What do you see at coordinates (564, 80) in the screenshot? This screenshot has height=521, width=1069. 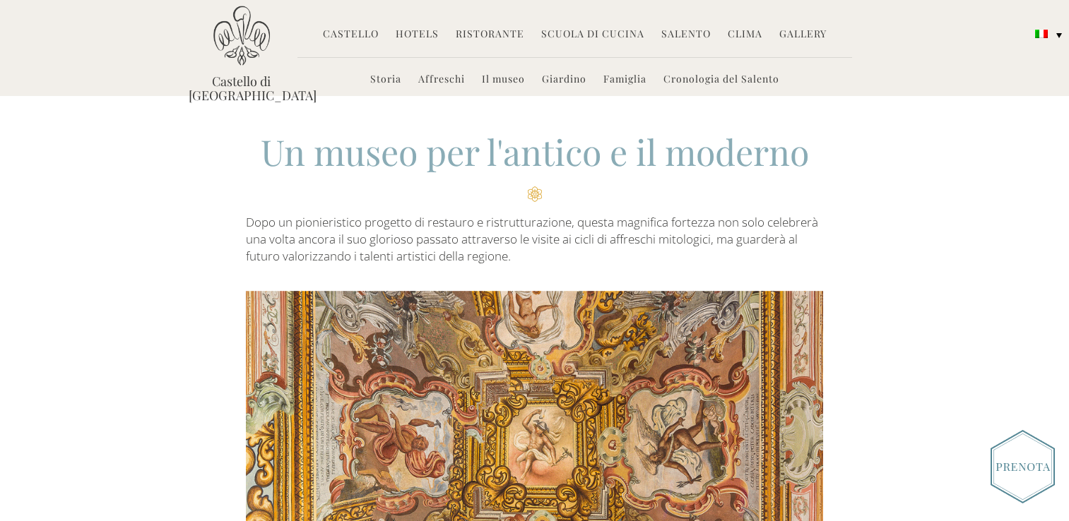 I see `a: Giardino` at bounding box center [564, 80].